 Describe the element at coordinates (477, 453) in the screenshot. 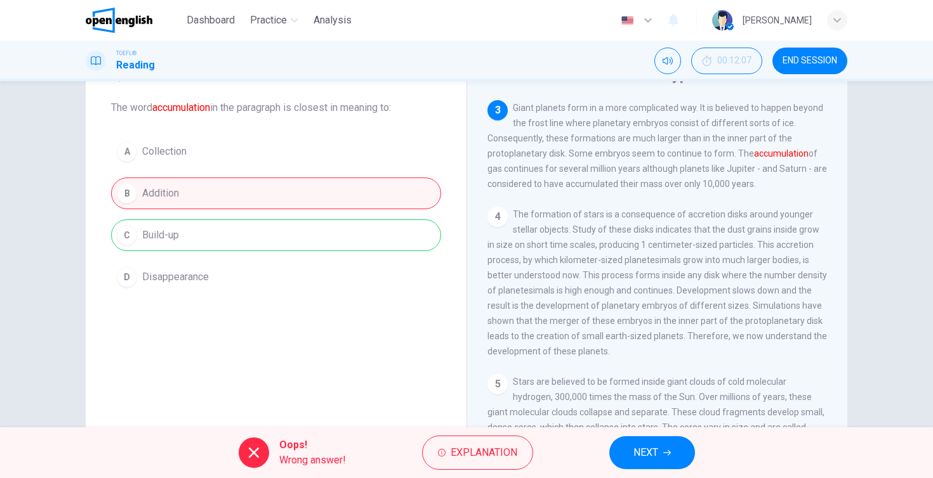

I see `button: Explanation` at that location.